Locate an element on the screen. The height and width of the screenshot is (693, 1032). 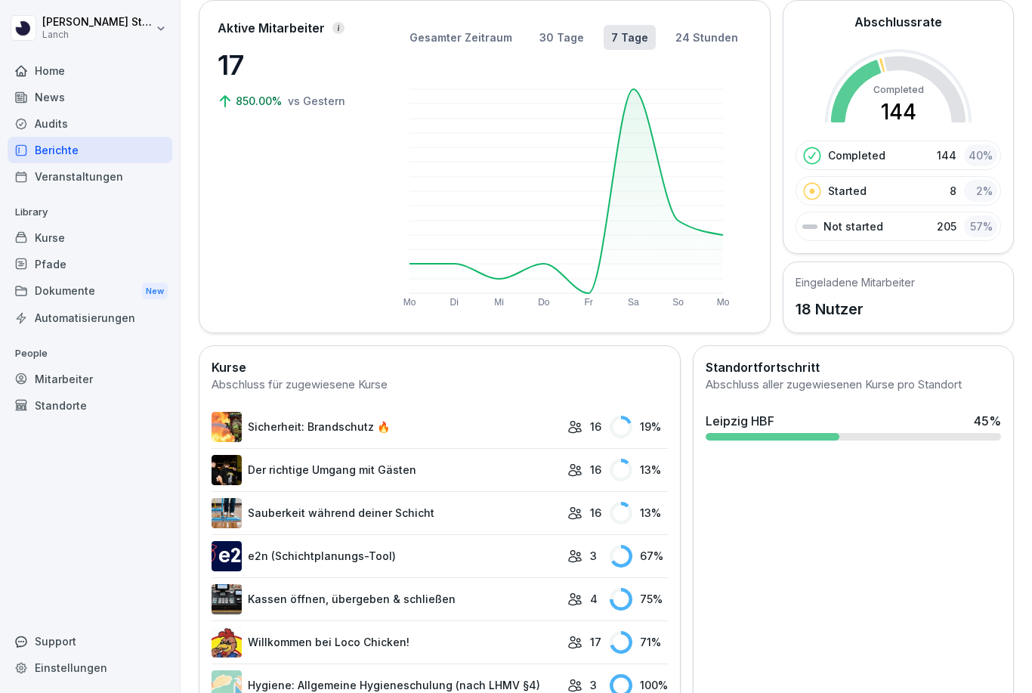
a: Einstellungen is located at coordinates (90, 667).